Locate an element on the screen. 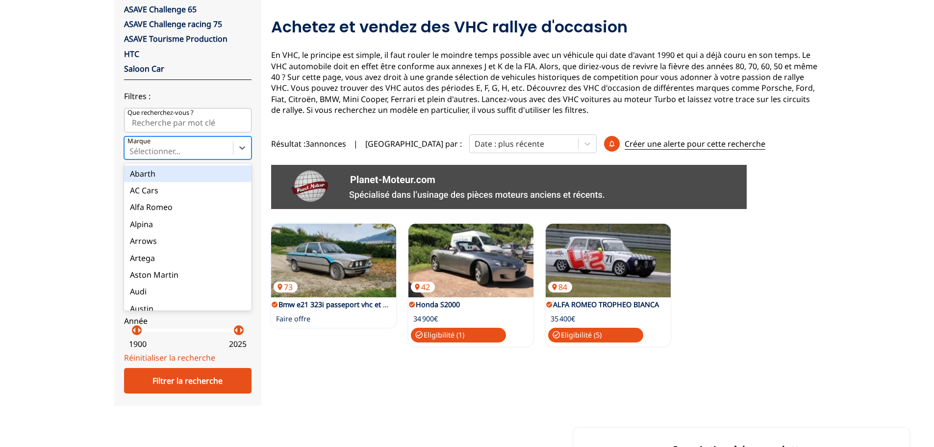  div: Alfa Romeo is located at coordinates (188, 207).